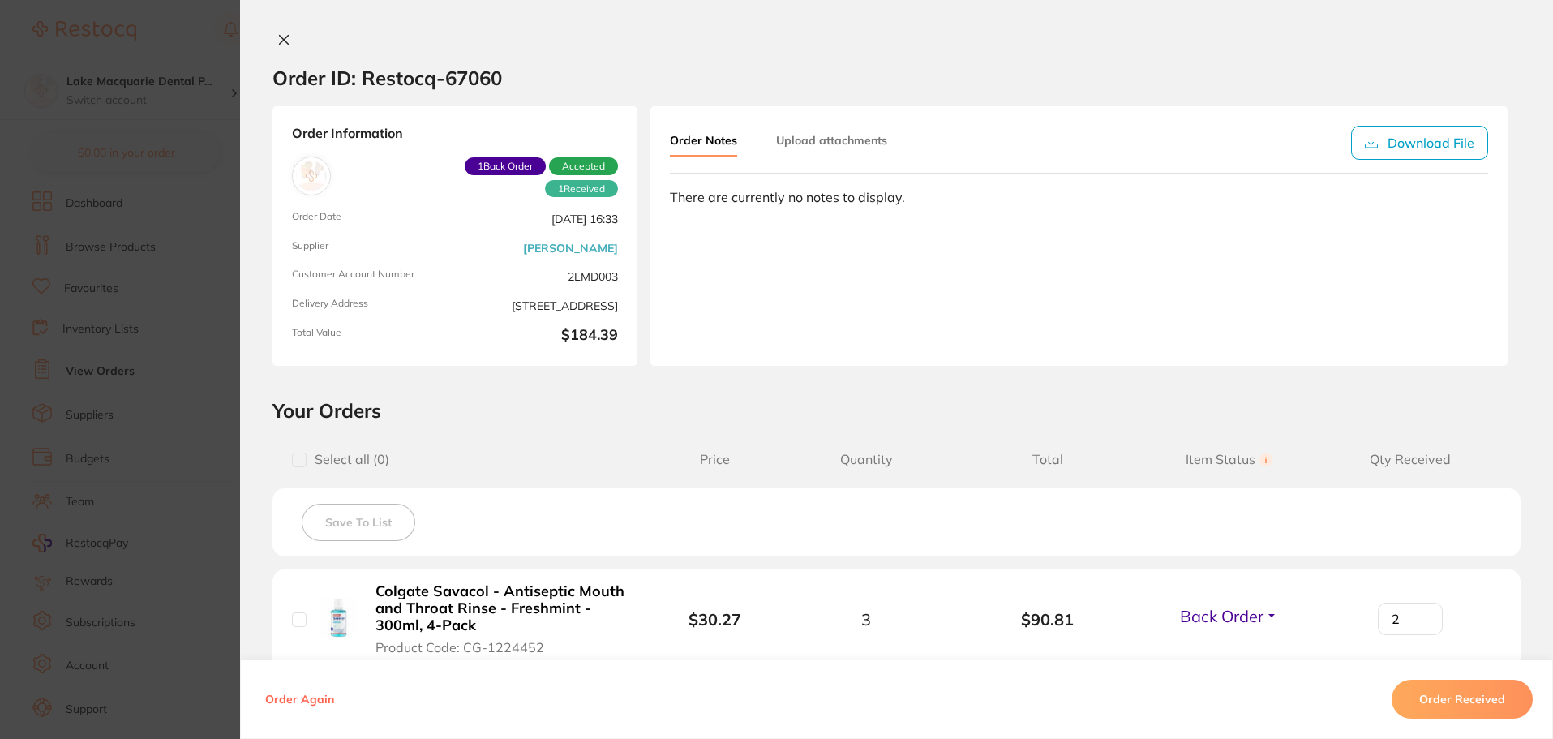  Describe the element at coordinates (539, 276) in the screenshot. I see `span: 2LMD003` at that location.